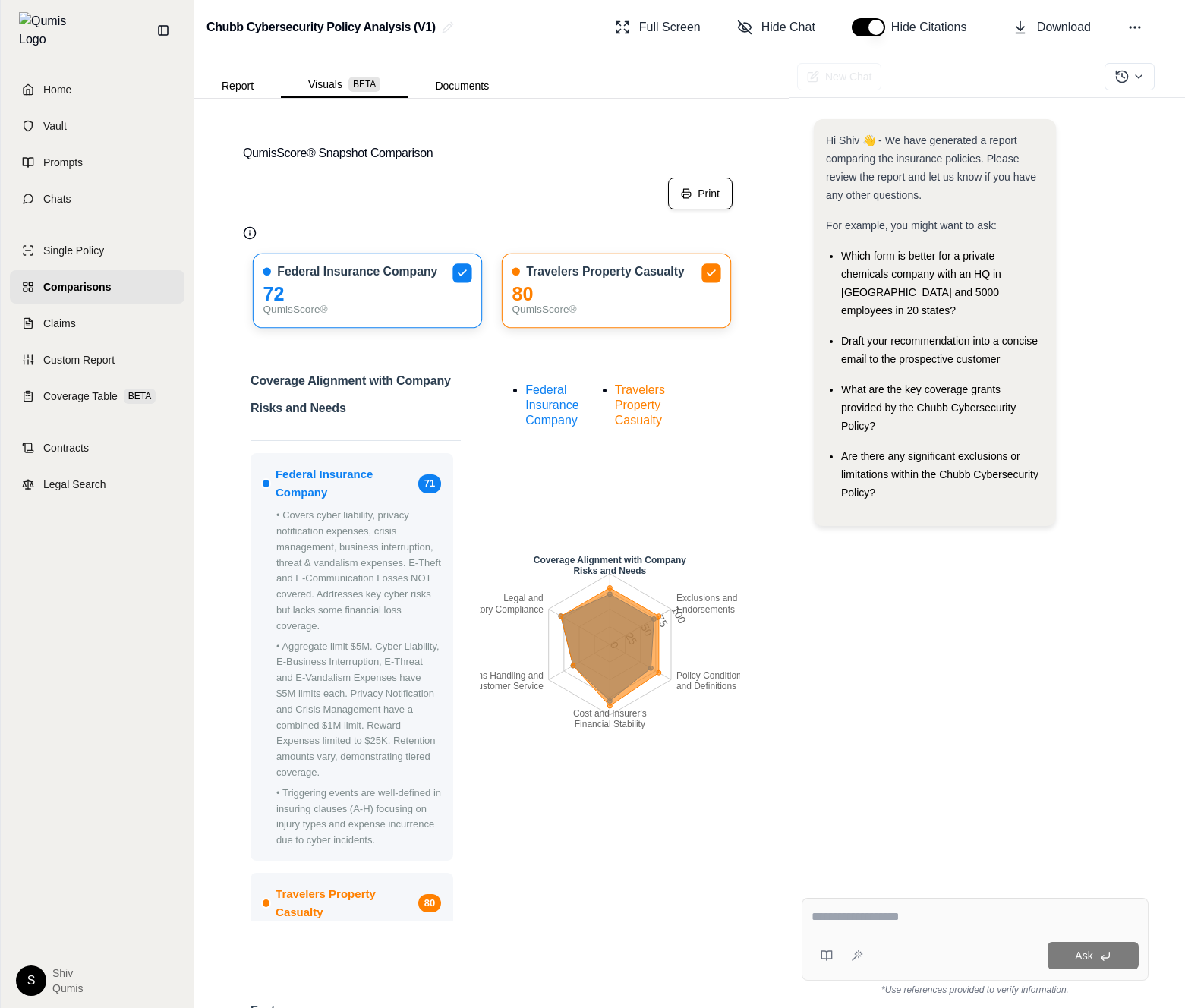 This screenshot has width=1185, height=1008. Describe the element at coordinates (74, 251) in the screenshot. I see `span: Single Policy` at that location.